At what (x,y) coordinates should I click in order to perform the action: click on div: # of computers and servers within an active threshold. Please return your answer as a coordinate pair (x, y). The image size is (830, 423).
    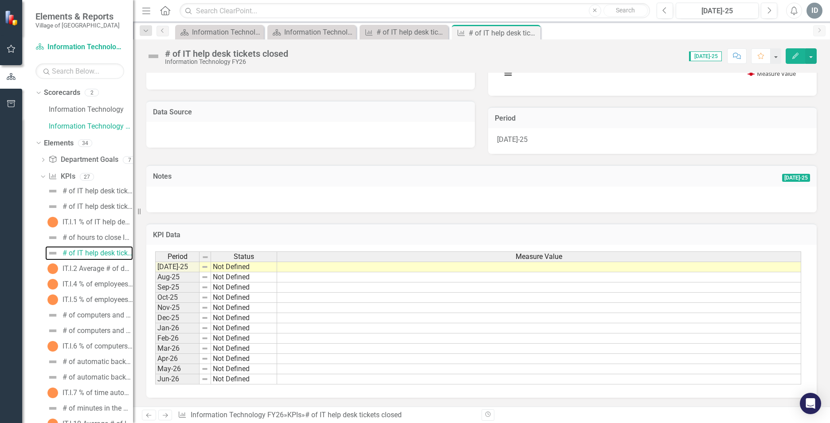
    Looking at the image, I should click on (98, 331).